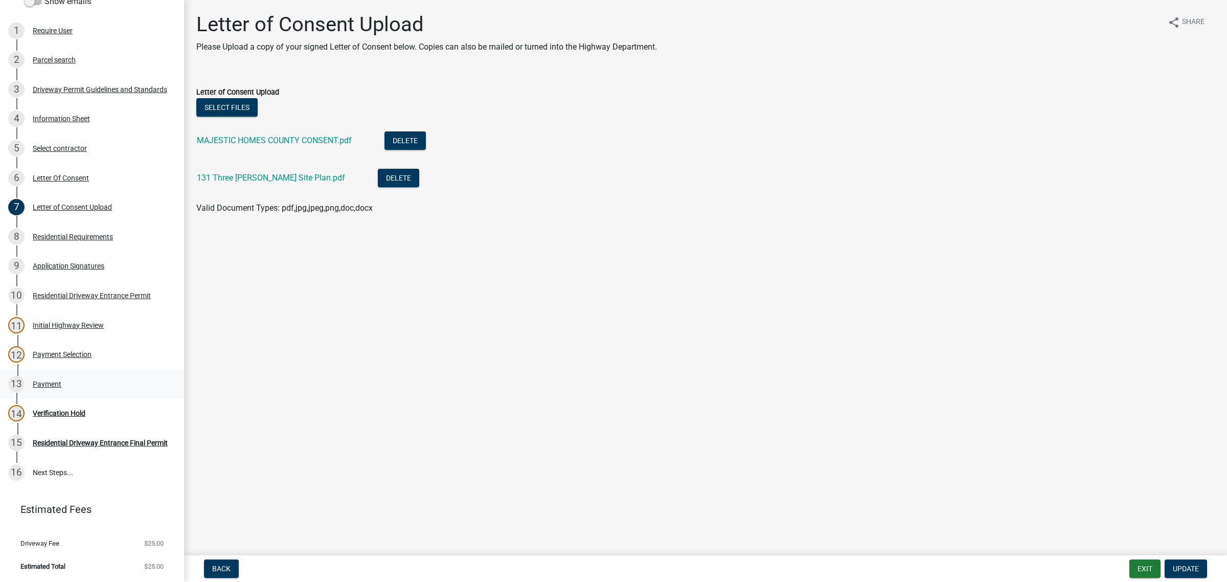  I want to click on div: 2, so click(16, 60).